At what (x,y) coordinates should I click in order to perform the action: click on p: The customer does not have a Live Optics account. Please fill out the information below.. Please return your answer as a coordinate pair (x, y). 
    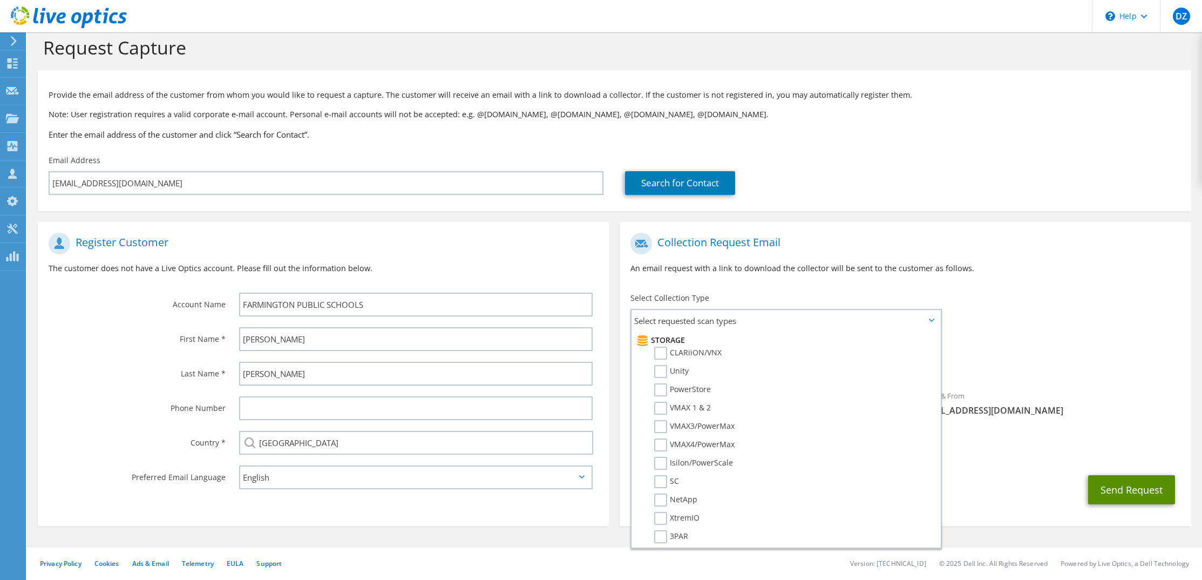
    Looking at the image, I should click on (323, 268).